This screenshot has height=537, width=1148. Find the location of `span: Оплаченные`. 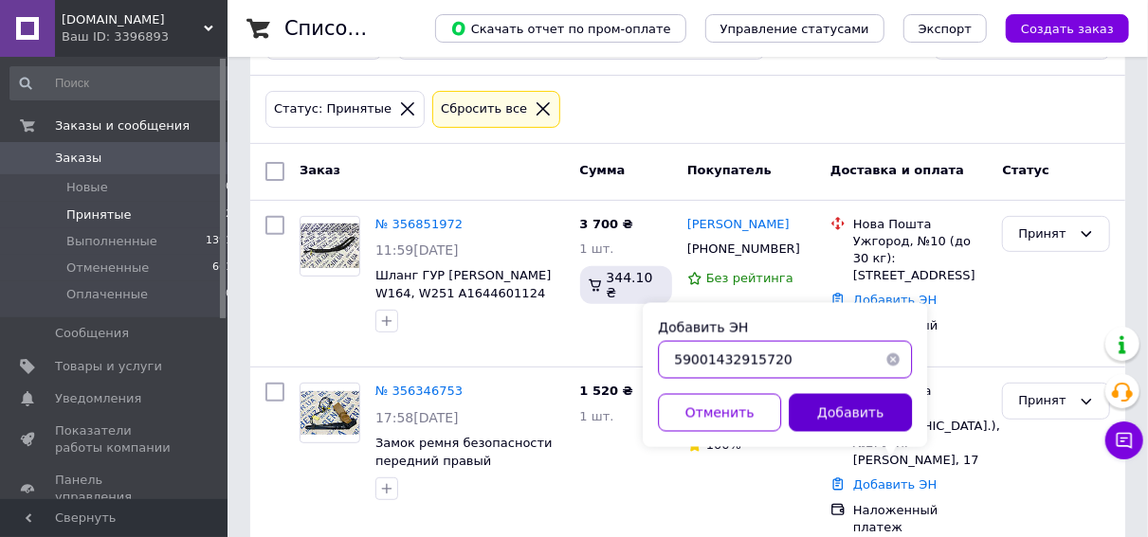

span: Оплаченные is located at coordinates (107, 295).